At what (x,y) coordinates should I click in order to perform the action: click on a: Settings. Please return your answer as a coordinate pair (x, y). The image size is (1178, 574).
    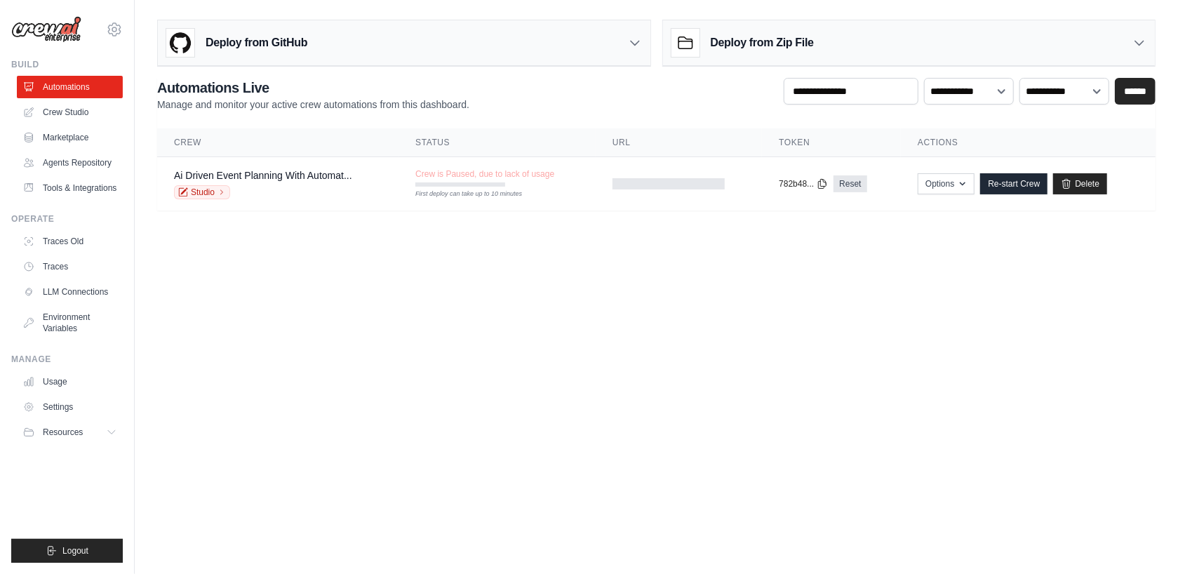
    Looking at the image, I should click on (69, 407).